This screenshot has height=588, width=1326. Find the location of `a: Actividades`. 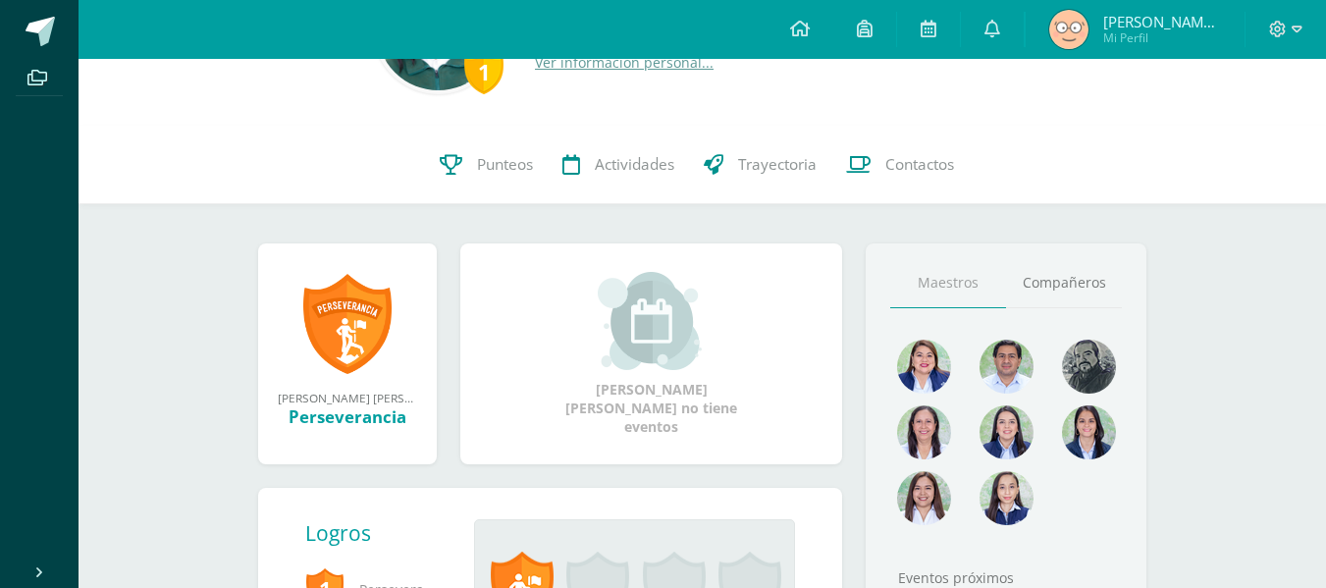

a: Actividades is located at coordinates (618, 165).